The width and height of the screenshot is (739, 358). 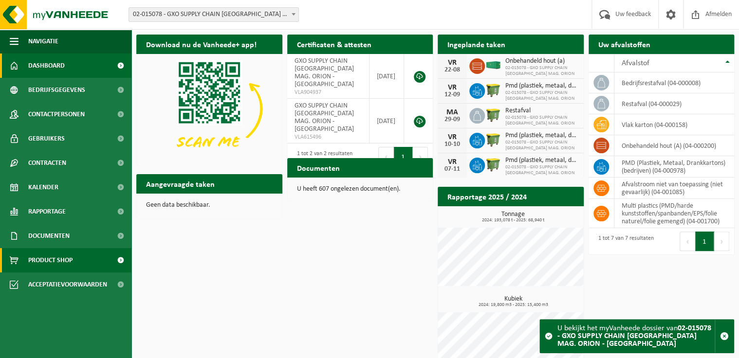 I want to click on h2: Download nu de Vanheede+ app!, so click(x=201, y=44).